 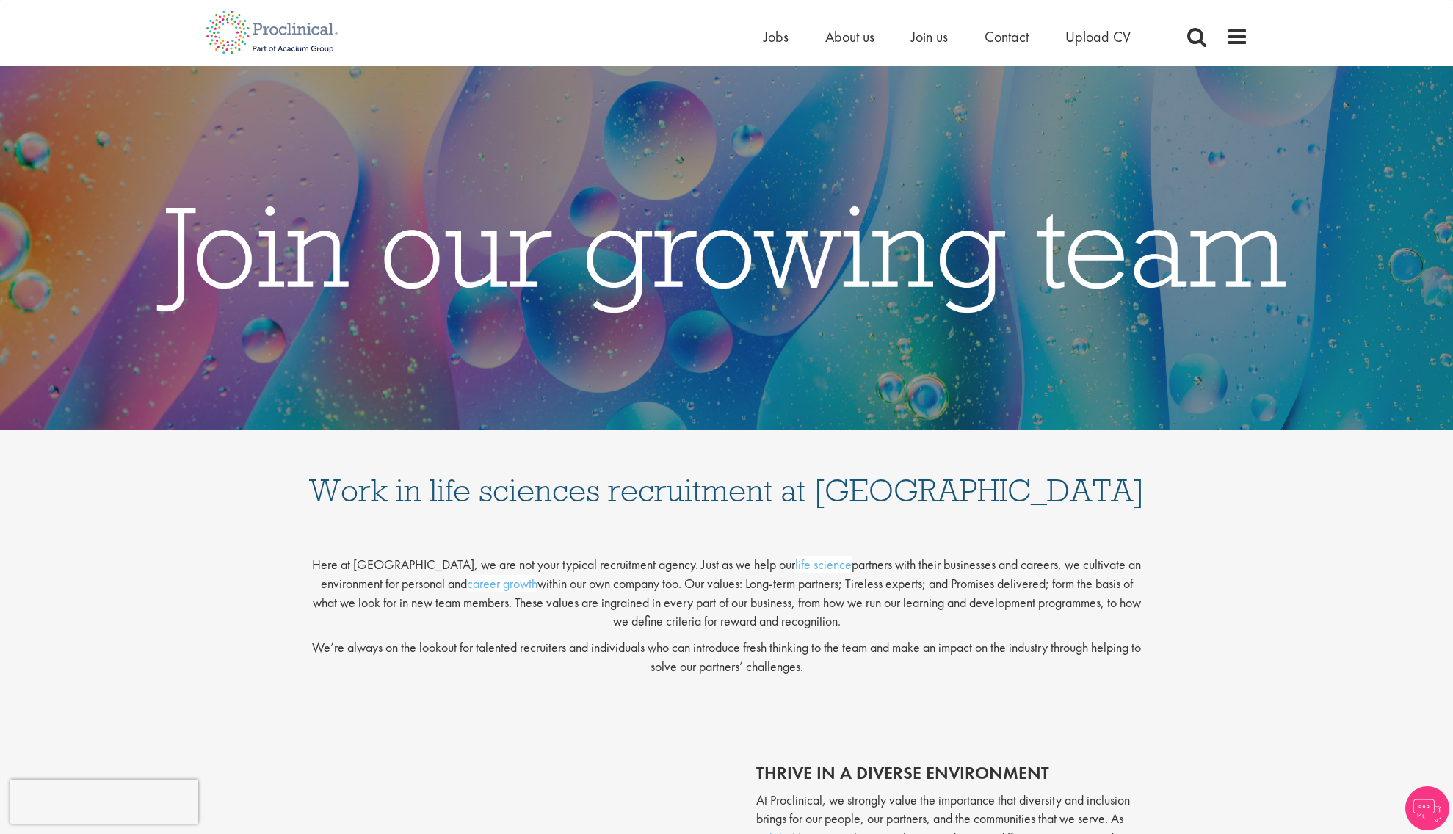 I want to click on a: Jobs, so click(x=776, y=37).